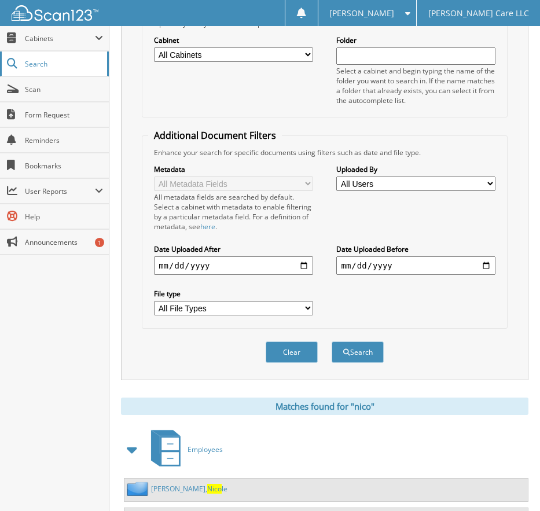 Image resolution: width=540 pixels, height=511 pixels. I want to click on span: User Reports, so click(60, 191).